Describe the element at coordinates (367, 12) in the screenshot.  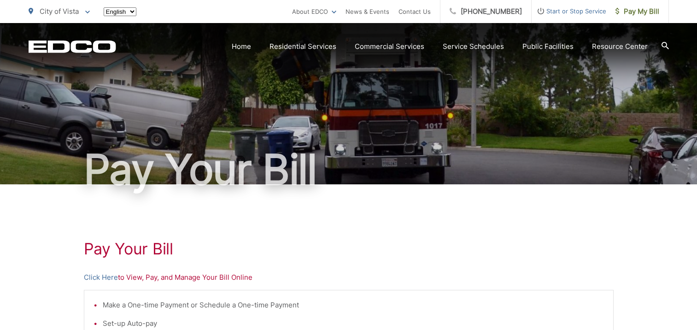
I see `a: News & Events` at that location.